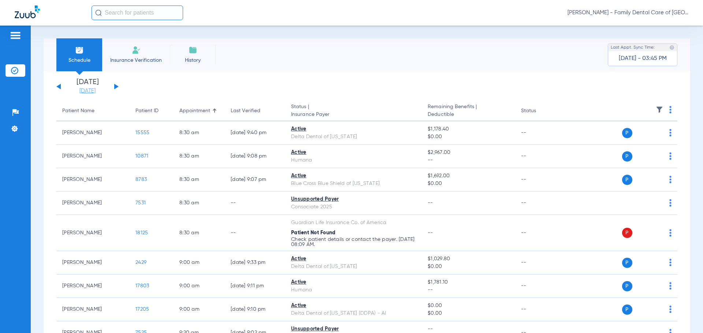 The height and width of the screenshot is (333, 703). Describe the element at coordinates (353, 111) in the screenshot. I see `th: Status |` at that location.